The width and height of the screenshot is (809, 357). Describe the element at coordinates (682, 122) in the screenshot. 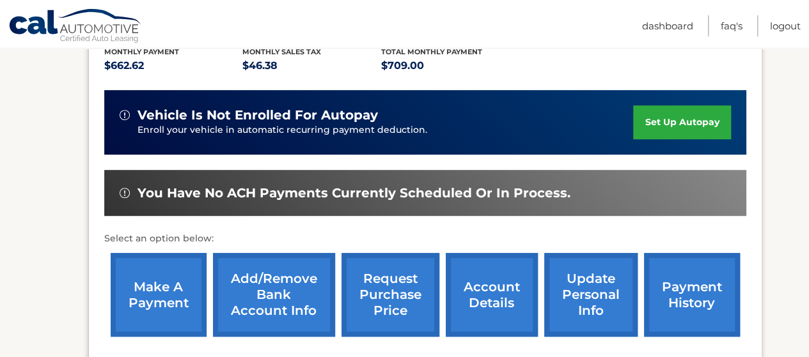

I see `a: set up autopay` at that location.